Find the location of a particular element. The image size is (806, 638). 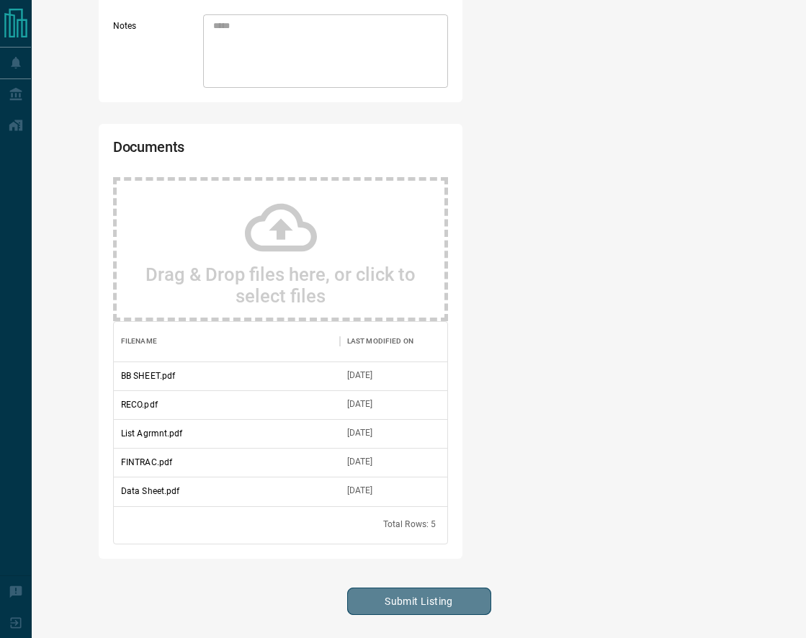

p: List Agrmnt.pdf is located at coordinates (152, 433).